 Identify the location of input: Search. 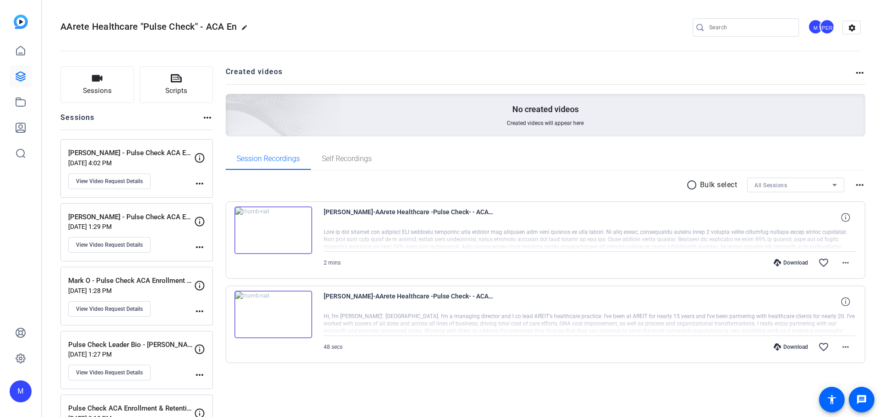
(751, 27).